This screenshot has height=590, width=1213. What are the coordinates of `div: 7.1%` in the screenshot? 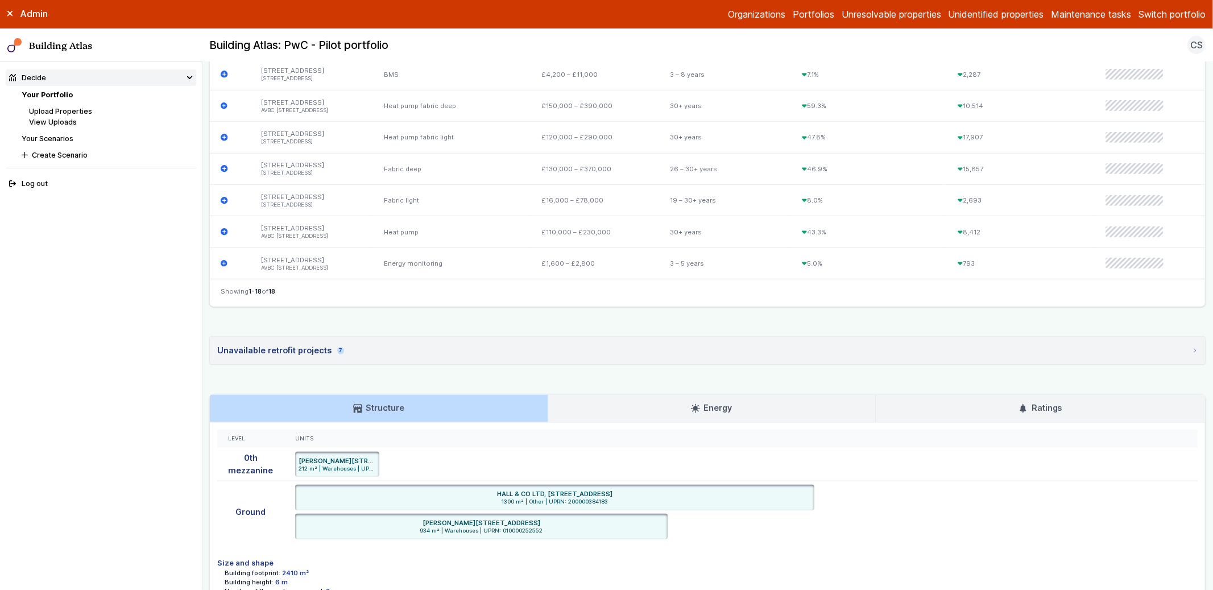 It's located at (868, 74).